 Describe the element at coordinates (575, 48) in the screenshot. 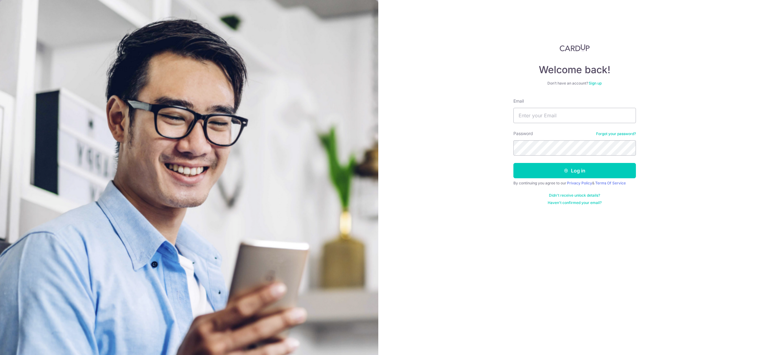

I see `img: CardUp Logo` at that location.